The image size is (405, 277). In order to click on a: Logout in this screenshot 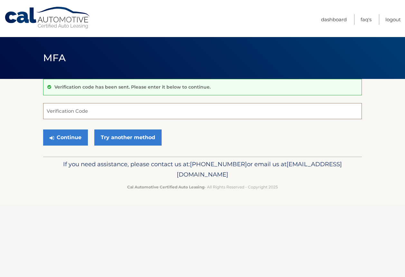, I will do `click(394, 19)`.